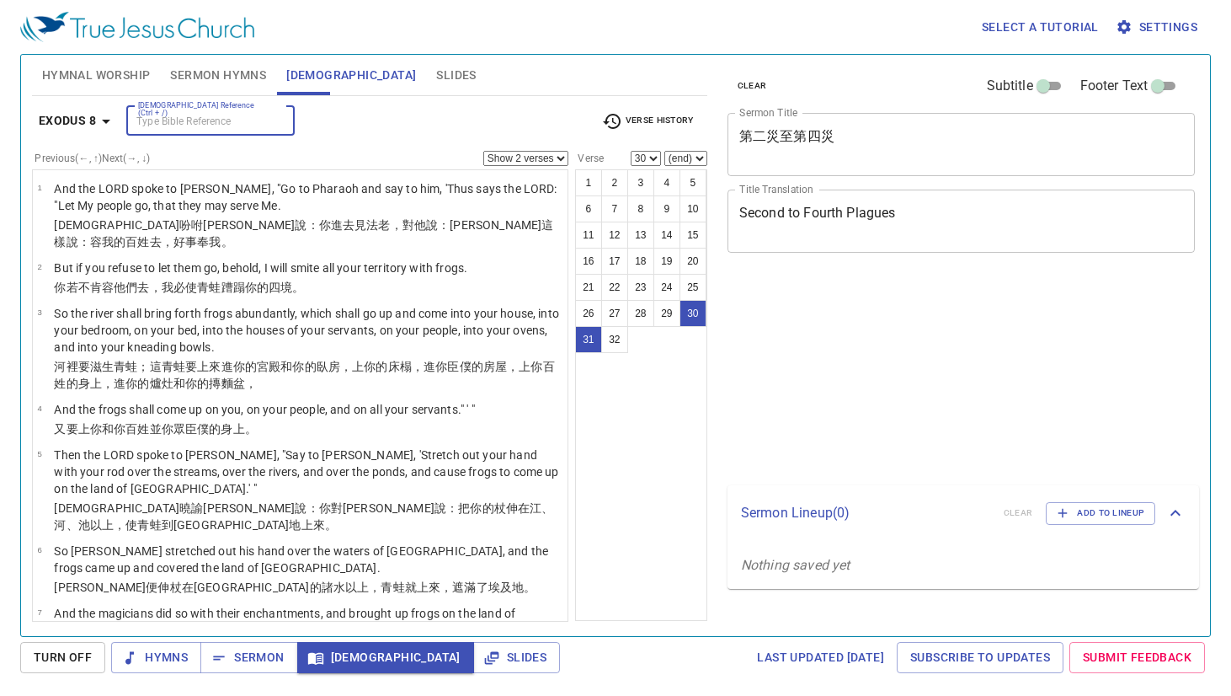 Image resolution: width=1231 pixels, height=696 pixels. What do you see at coordinates (667, 235) in the screenshot?
I see `button: 14` at bounding box center [667, 235].